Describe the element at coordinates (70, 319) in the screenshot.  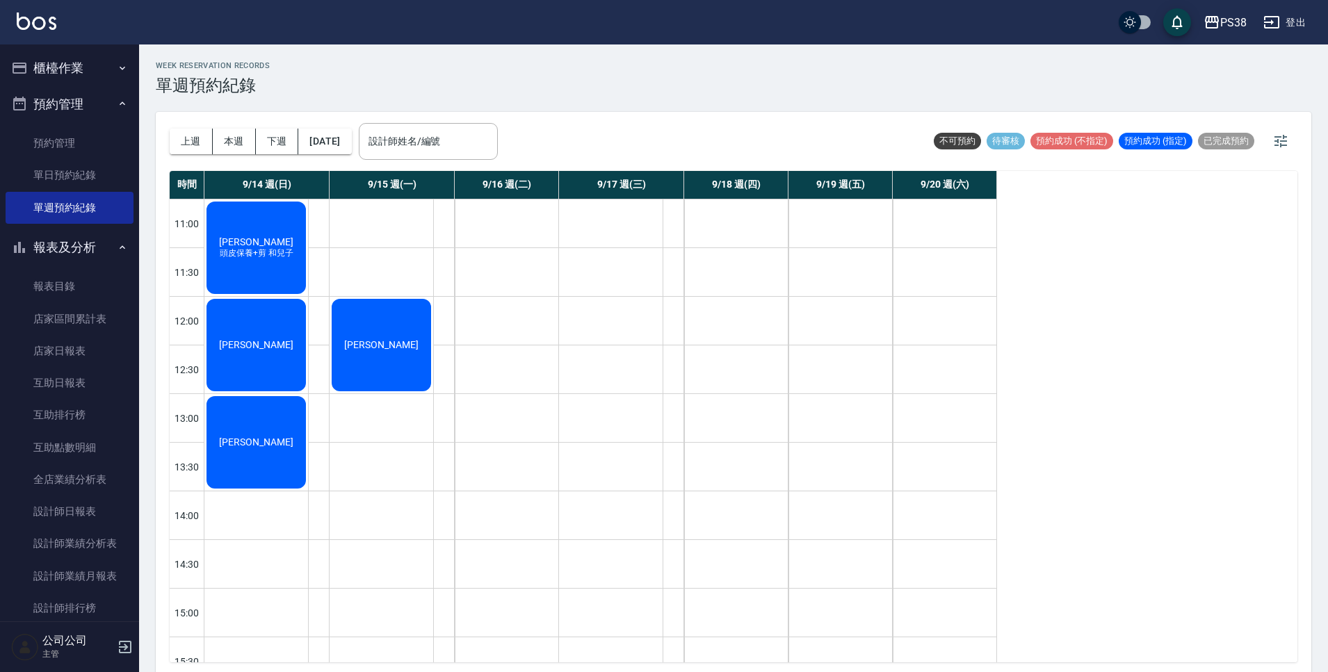
I see `a: 店家區間累計表` at that location.